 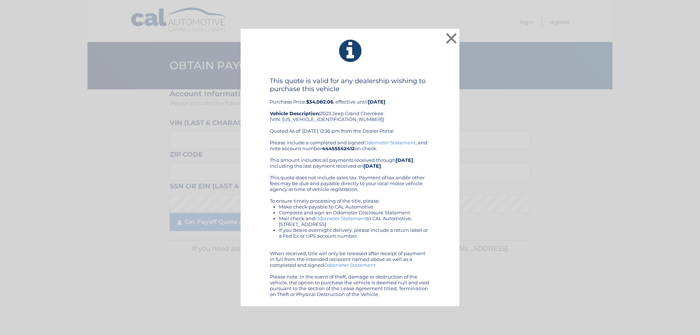 What do you see at coordinates (350, 108) in the screenshot?
I see `div: Purchase Price: , effective until 2023 Jeep Grand Cherokee (VIN: [US_VEHICLE_IDENTIFICATION_NUMBE...` at bounding box center [350, 108].